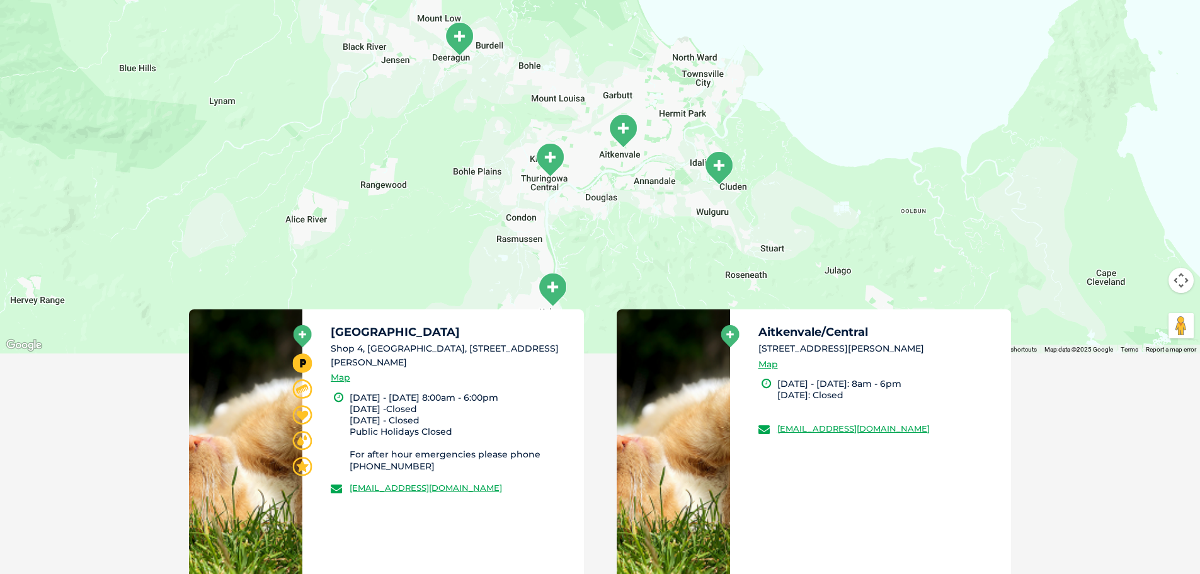 The height and width of the screenshot is (574, 1200). What do you see at coordinates (718, 167) in the screenshot?
I see `div: Fairfield` at bounding box center [718, 167].